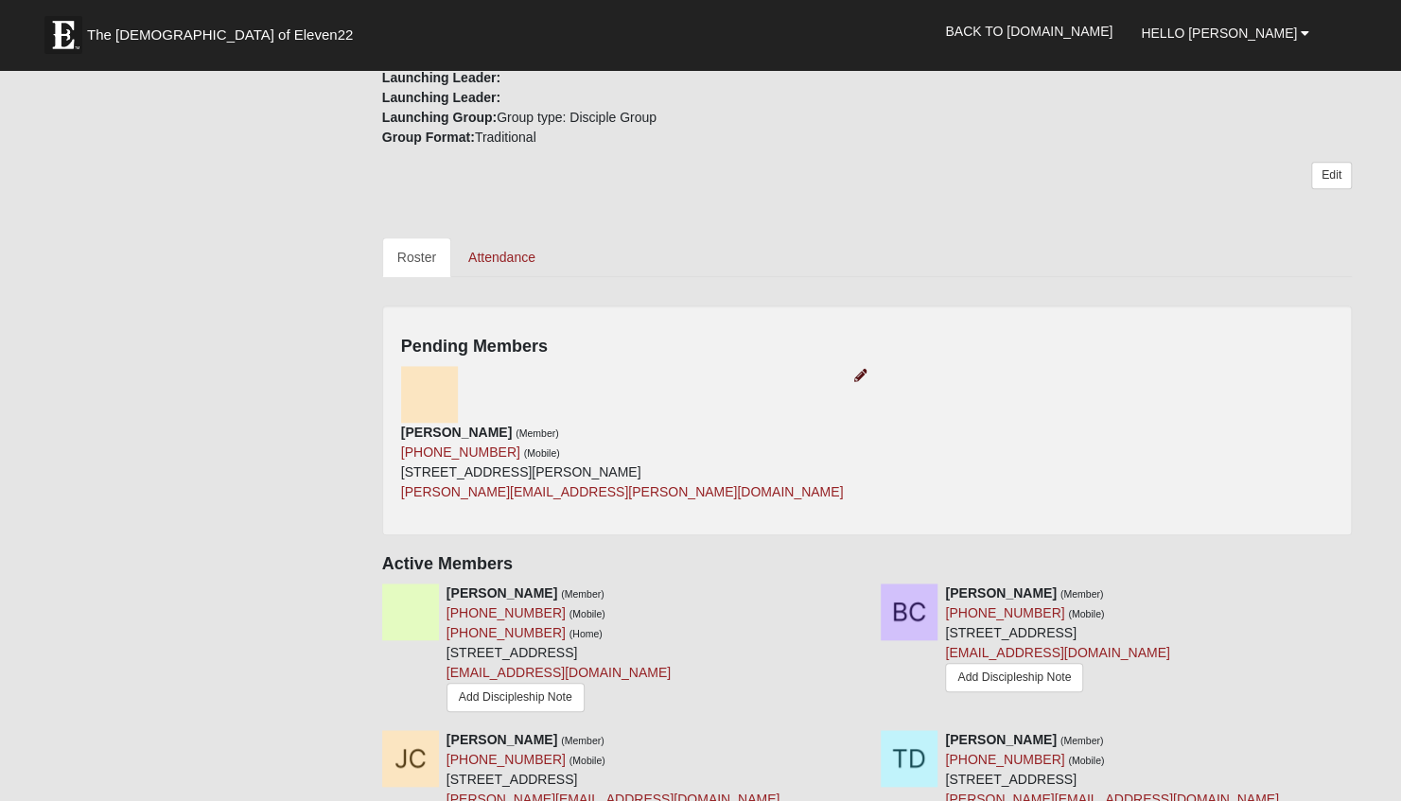 The height and width of the screenshot is (801, 1401). I want to click on img: Eleven22 logo, so click(63, 35).